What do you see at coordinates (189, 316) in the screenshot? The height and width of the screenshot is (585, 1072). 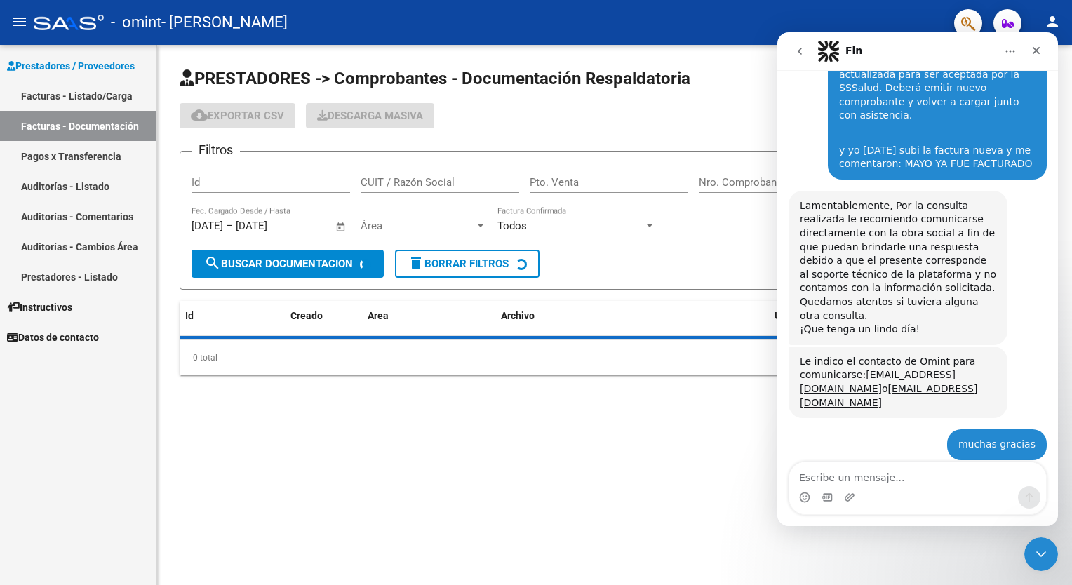 I see `span: Id` at bounding box center [189, 316].